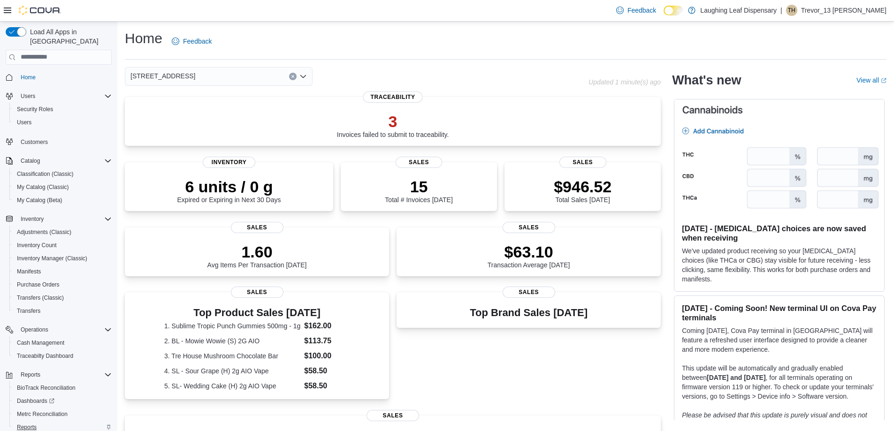 The width and height of the screenshot is (894, 431). I want to click on span: Operations, so click(64, 330).